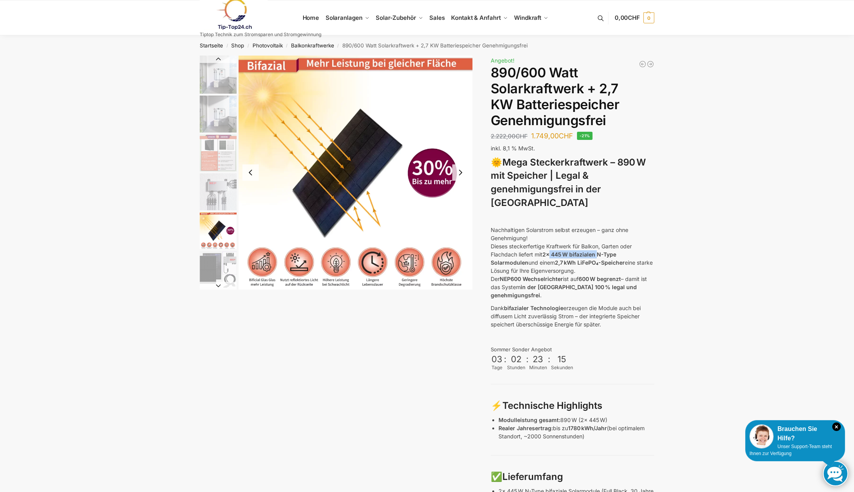  Describe the element at coordinates (552, 405) in the screenshot. I see `strong: Technische Highlights` at that location.